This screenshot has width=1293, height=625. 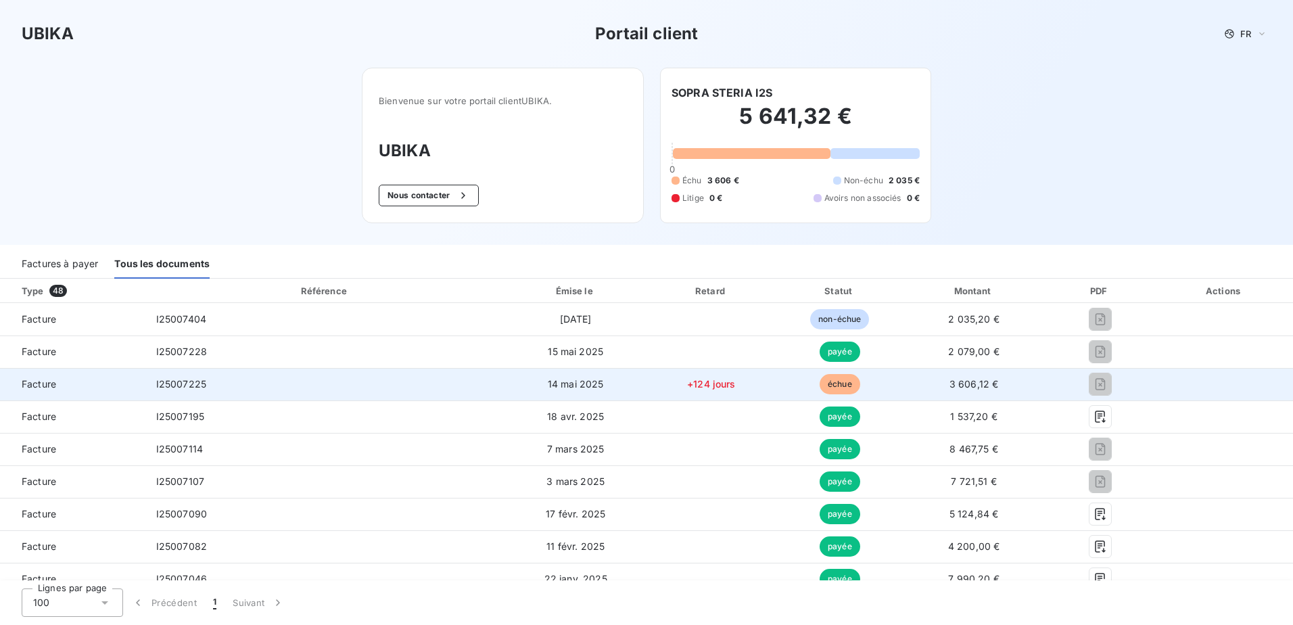 I want to click on button: Précédent, so click(x=164, y=602).